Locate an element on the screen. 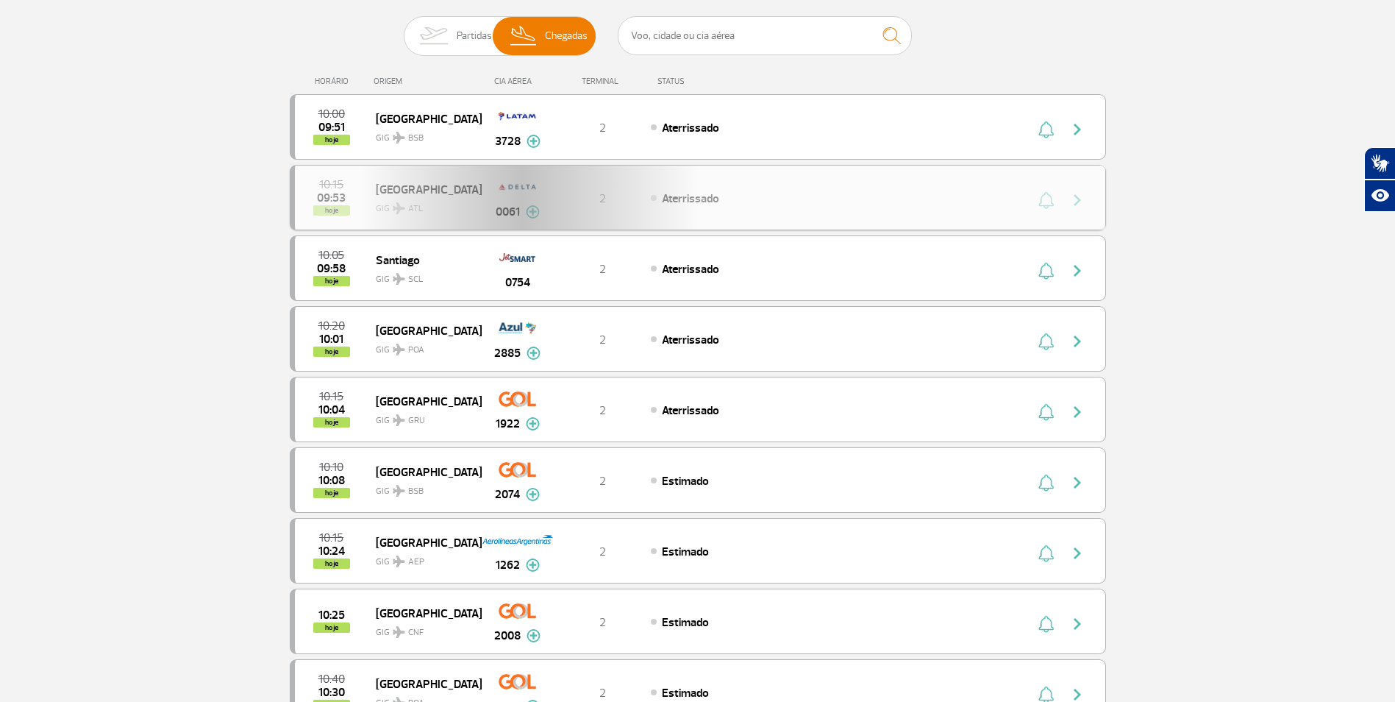 The image size is (1395, 702). span: GRU is located at coordinates (416, 421).